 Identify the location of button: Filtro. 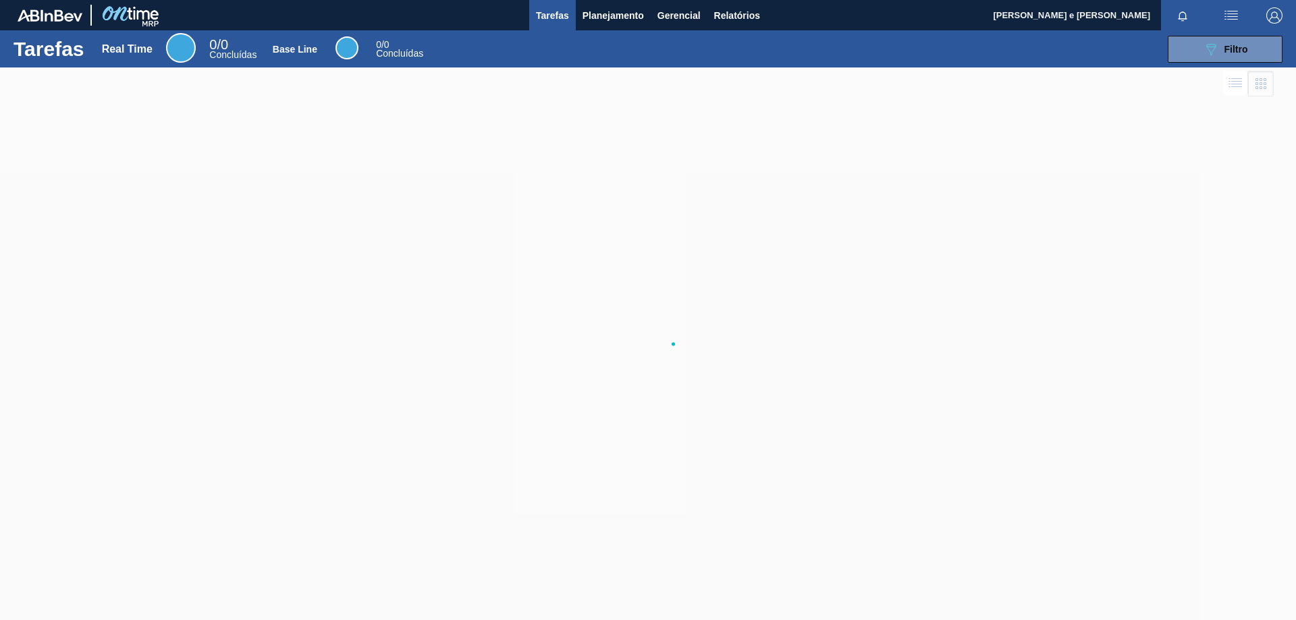
(1225, 49).